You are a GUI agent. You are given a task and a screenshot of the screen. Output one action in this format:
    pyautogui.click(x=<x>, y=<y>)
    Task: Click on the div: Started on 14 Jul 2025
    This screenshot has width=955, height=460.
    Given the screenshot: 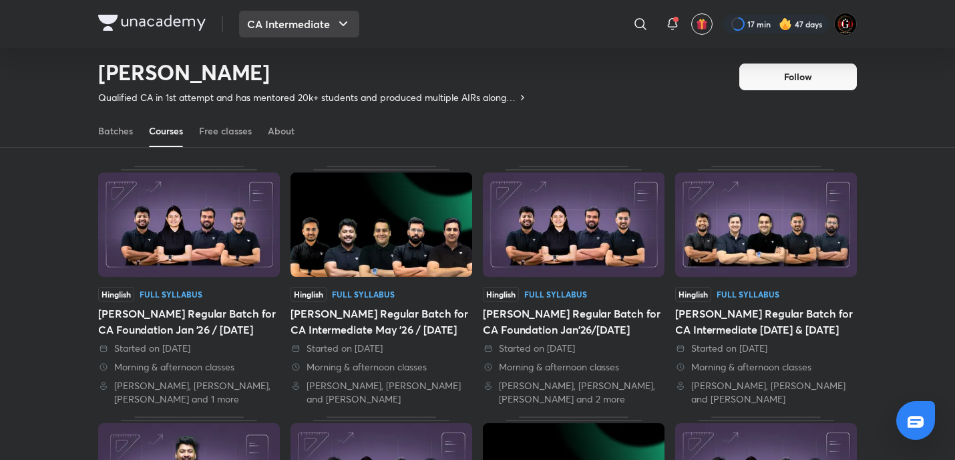 What is the action you would take?
    pyautogui.click(x=381, y=348)
    